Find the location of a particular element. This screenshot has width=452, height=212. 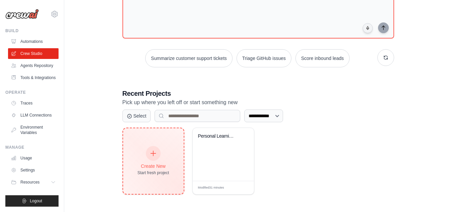

span: Modified 31 minutes is located at coordinates (211, 188).